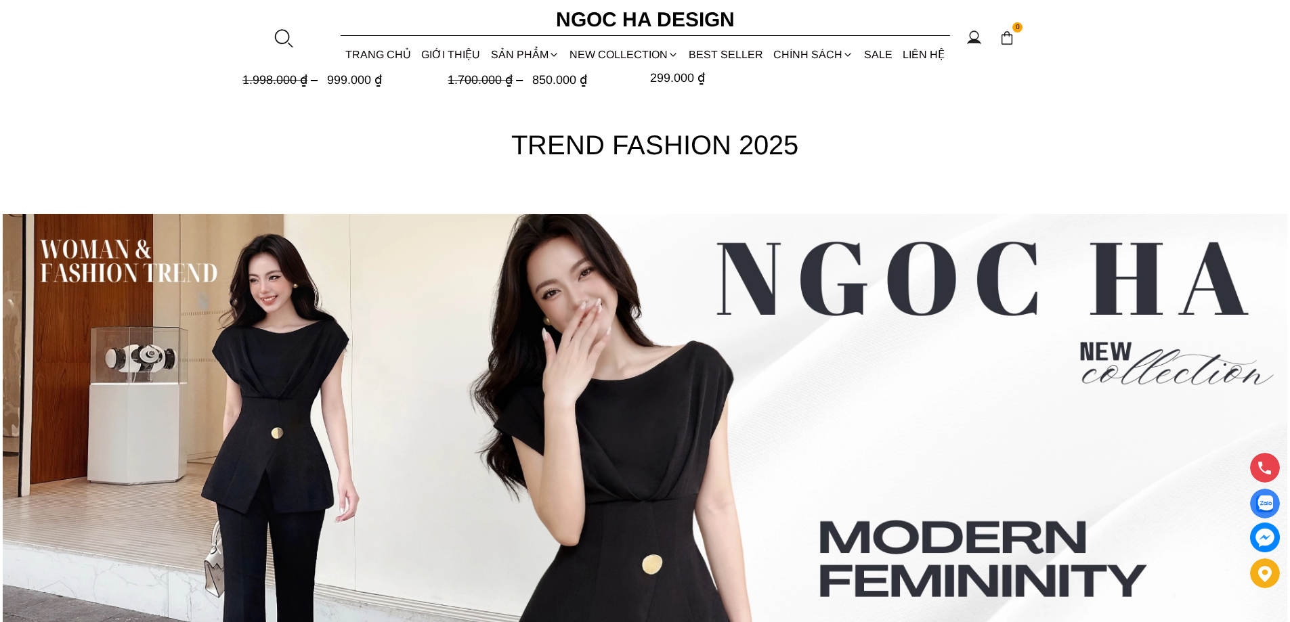  Describe the element at coordinates (1265, 538) in the screenshot. I see `img: messenger` at that location.